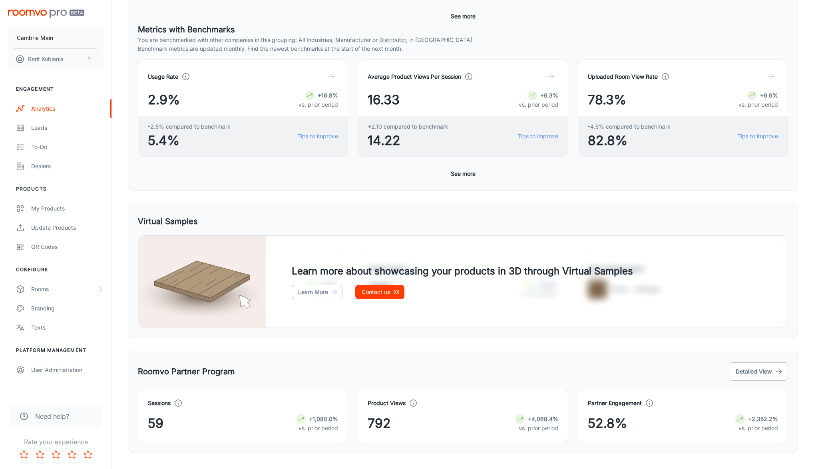 Image resolution: width=814 pixels, height=469 pixels. Describe the element at coordinates (67, 328) in the screenshot. I see `div: Texts` at that location.